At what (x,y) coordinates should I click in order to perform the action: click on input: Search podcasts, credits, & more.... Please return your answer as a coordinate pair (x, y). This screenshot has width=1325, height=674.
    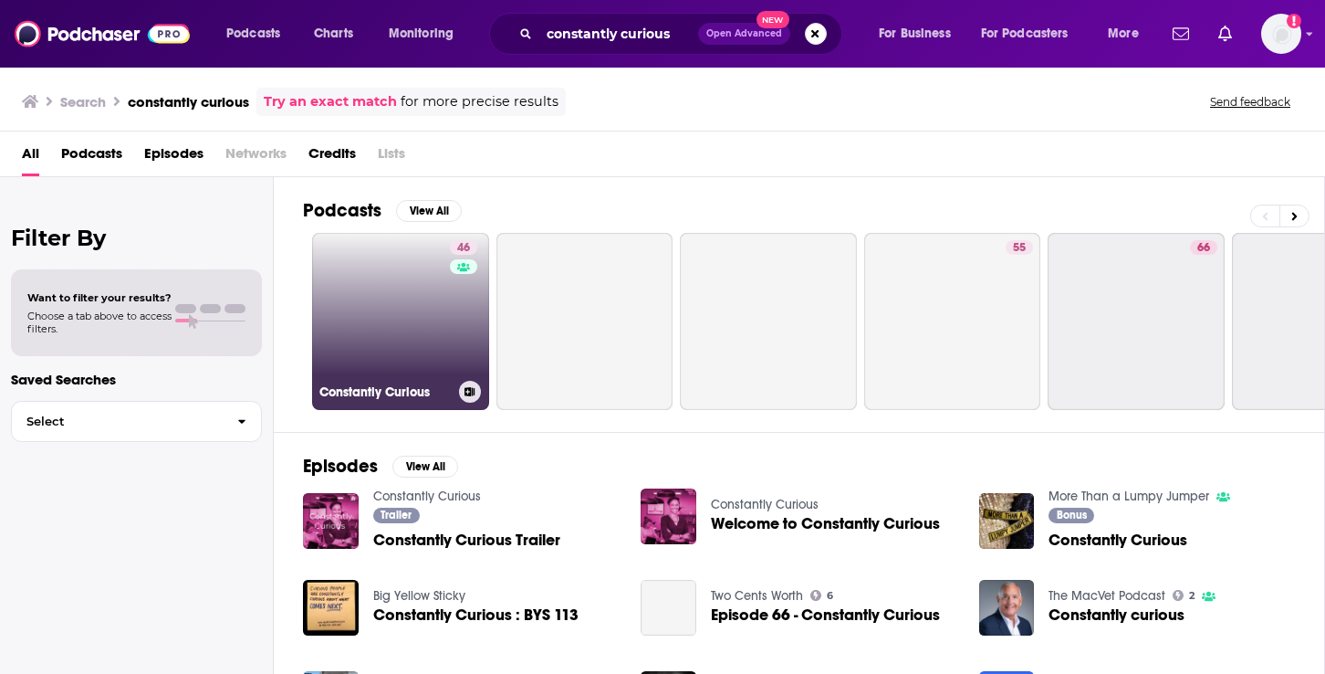
    Looking at the image, I should click on (619, 34).